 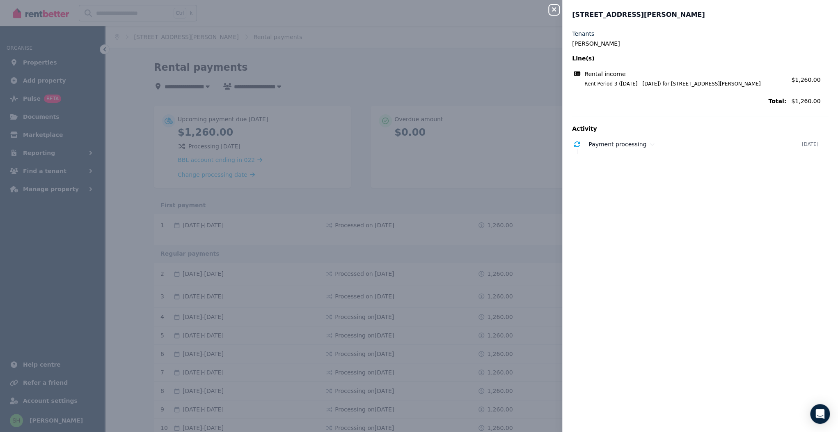 I want to click on div: Open Intercom Messenger, so click(x=820, y=413).